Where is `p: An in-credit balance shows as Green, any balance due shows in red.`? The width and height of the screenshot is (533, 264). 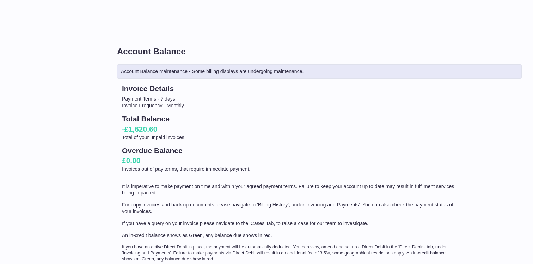 p: An in-credit balance shows as Green, any balance due shows in red. is located at coordinates (290, 235).